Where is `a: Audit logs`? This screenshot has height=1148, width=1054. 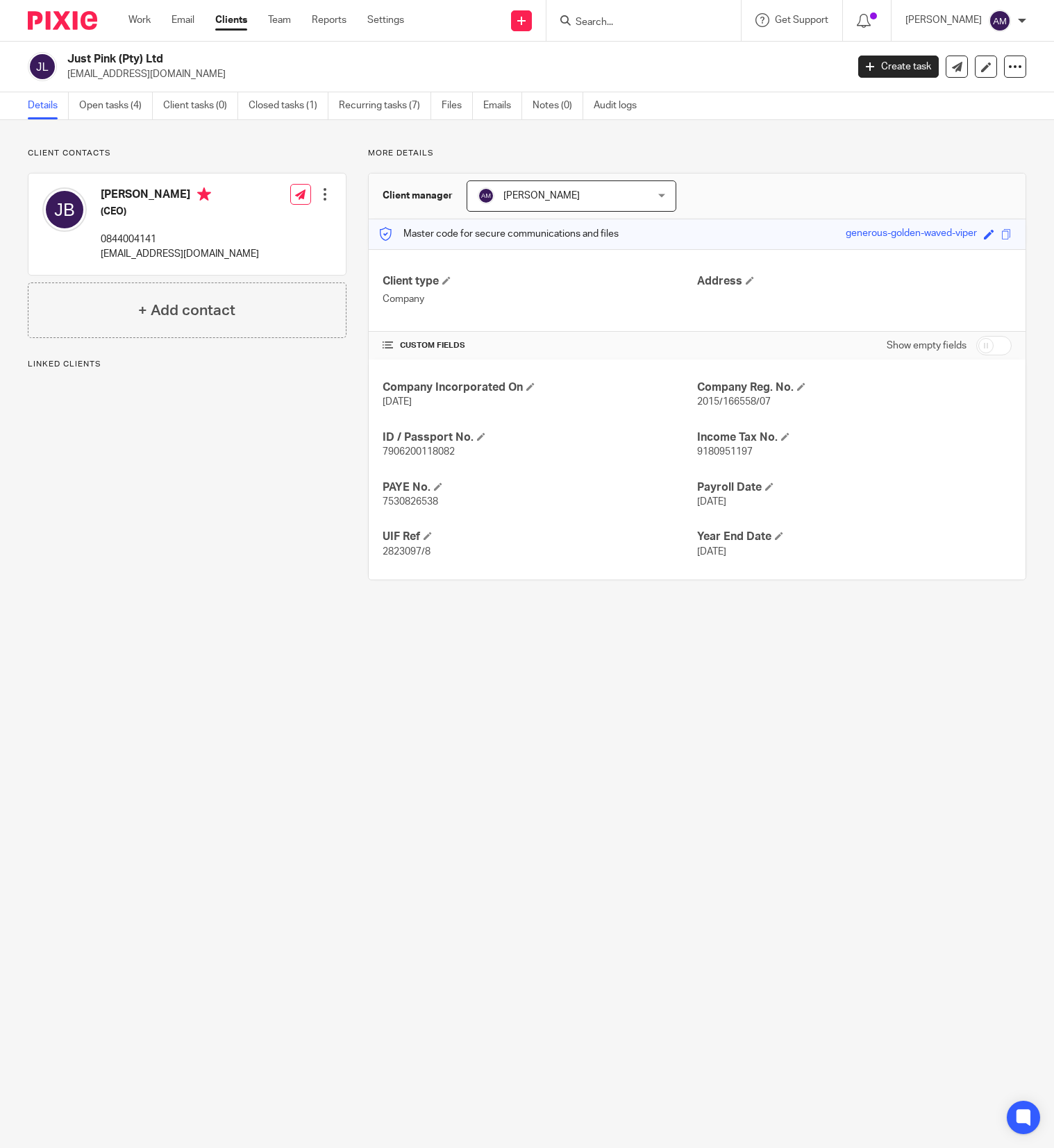 a: Audit logs is located at coordinates (620, 105).